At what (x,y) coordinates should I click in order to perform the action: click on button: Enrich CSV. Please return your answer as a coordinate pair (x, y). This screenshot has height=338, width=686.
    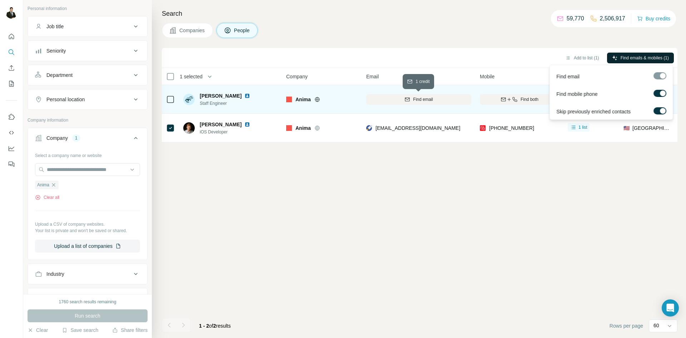
    Looking at the image, I should click on (11, 68).